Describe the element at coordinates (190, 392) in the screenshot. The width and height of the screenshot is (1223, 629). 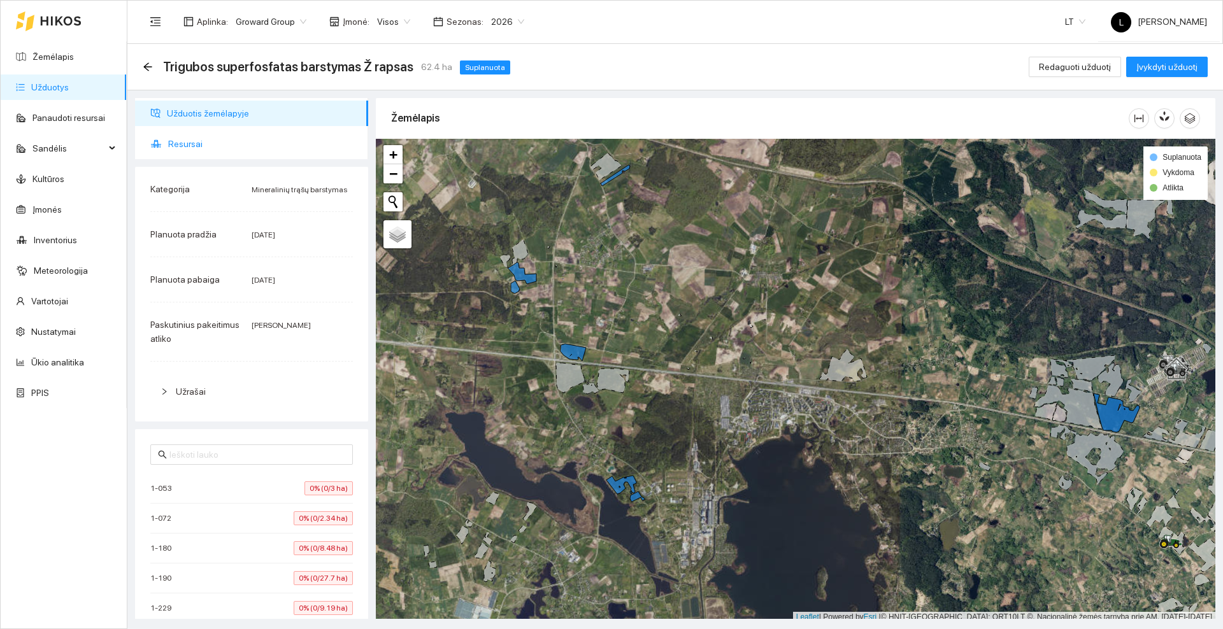
I see `span: Užrašai` at that location.